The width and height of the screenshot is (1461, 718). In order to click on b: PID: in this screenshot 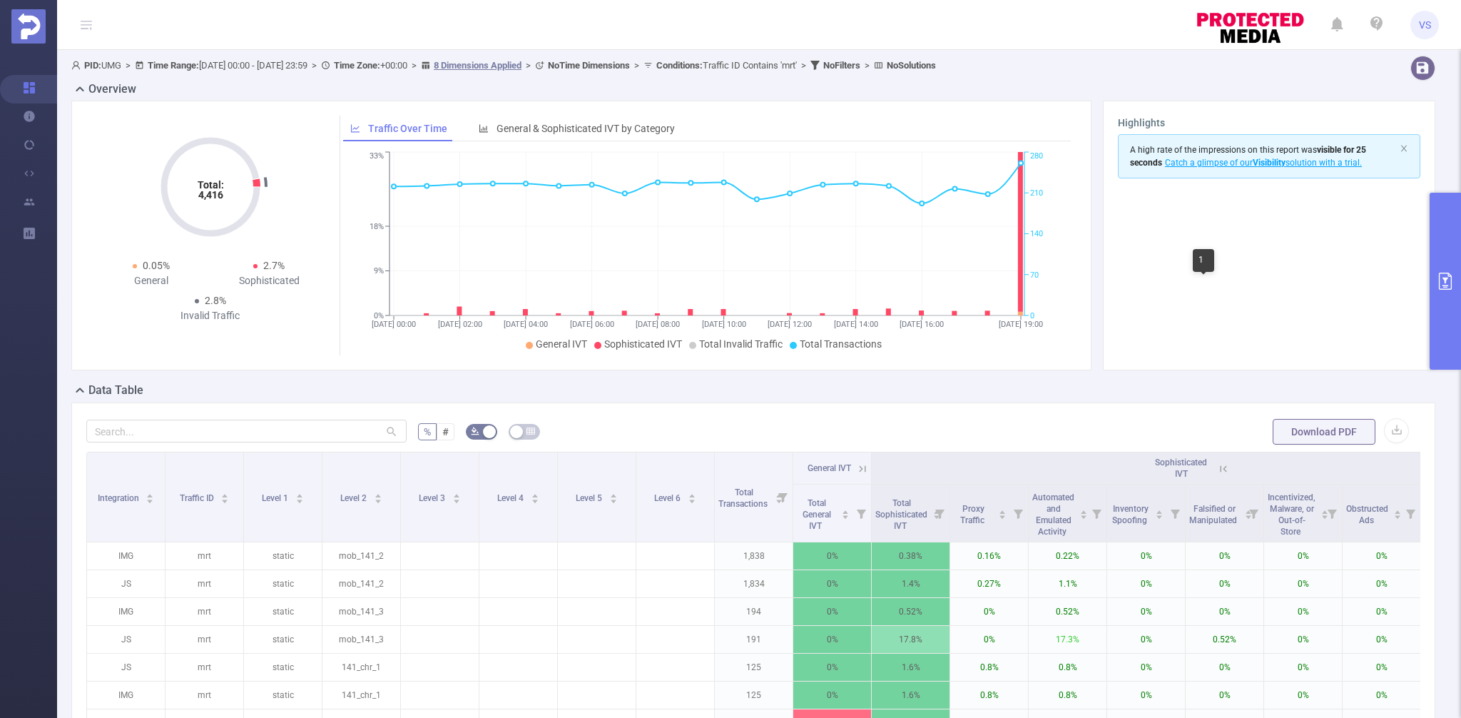, I will do `click(93, 65)`.